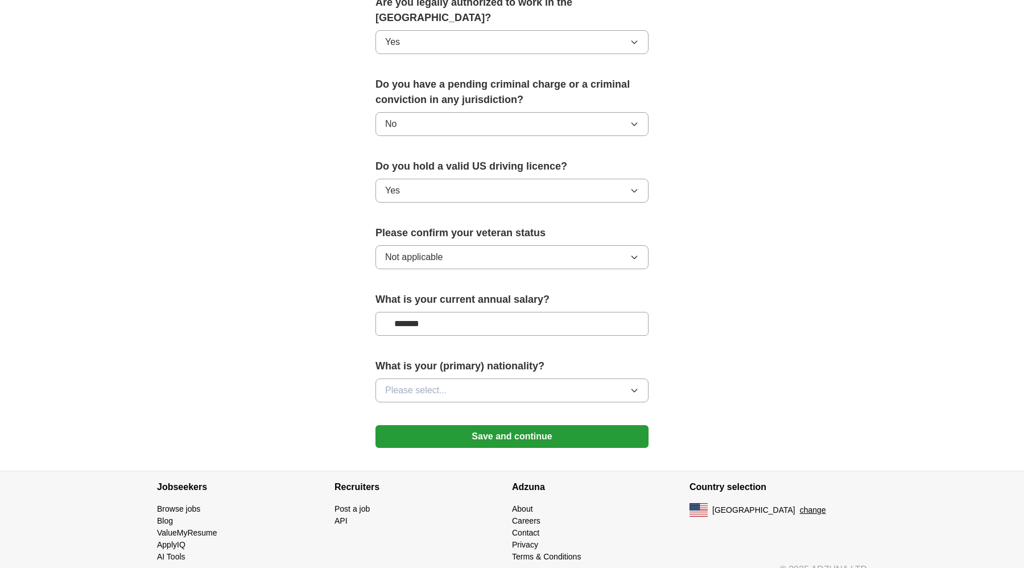  What do you see at coordinates (512, 166) in the screenshot?
I see `label: Do you hold a valid US driving licence?` at bounding box center [512, 166].